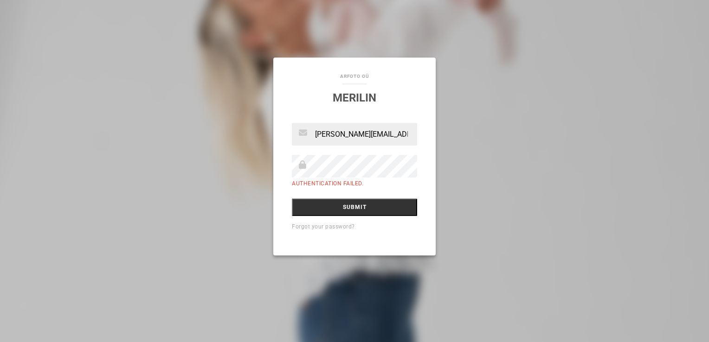 The image size is (709, 342). Describe the element at coordinates (323, 227) in the screenshot. I see `a: Forgot your password?` at that location.